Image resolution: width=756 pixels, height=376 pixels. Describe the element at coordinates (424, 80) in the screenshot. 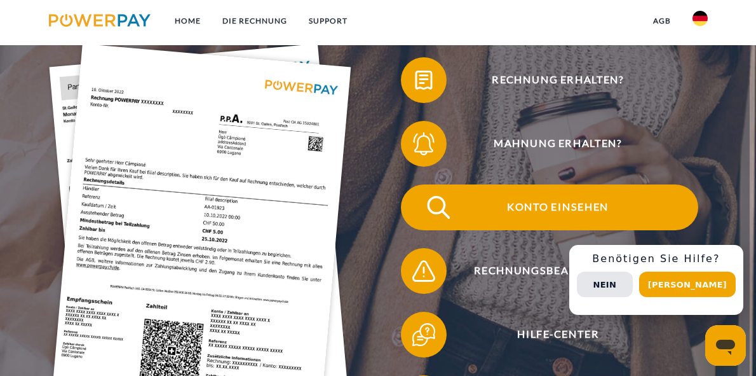

I see `img: qb_bill.svg` at that location.